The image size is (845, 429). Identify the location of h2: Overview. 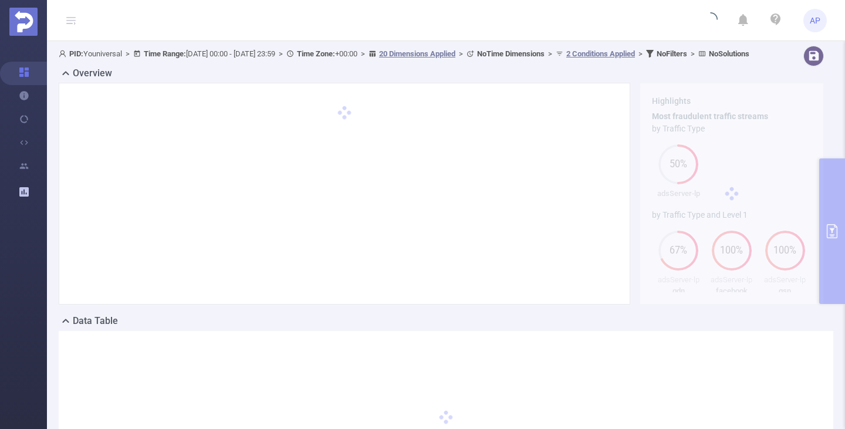
(92, 73).